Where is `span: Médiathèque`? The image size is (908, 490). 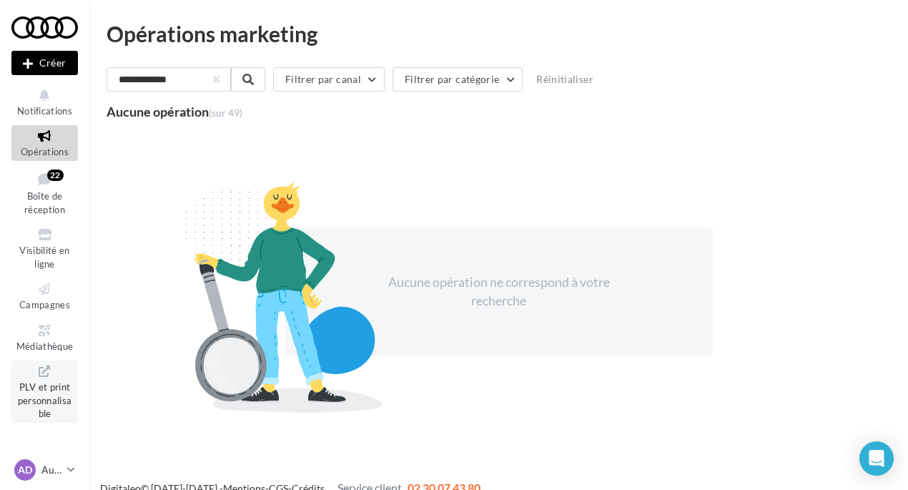
span: Médiathèque is located at coordinates (45, 346).